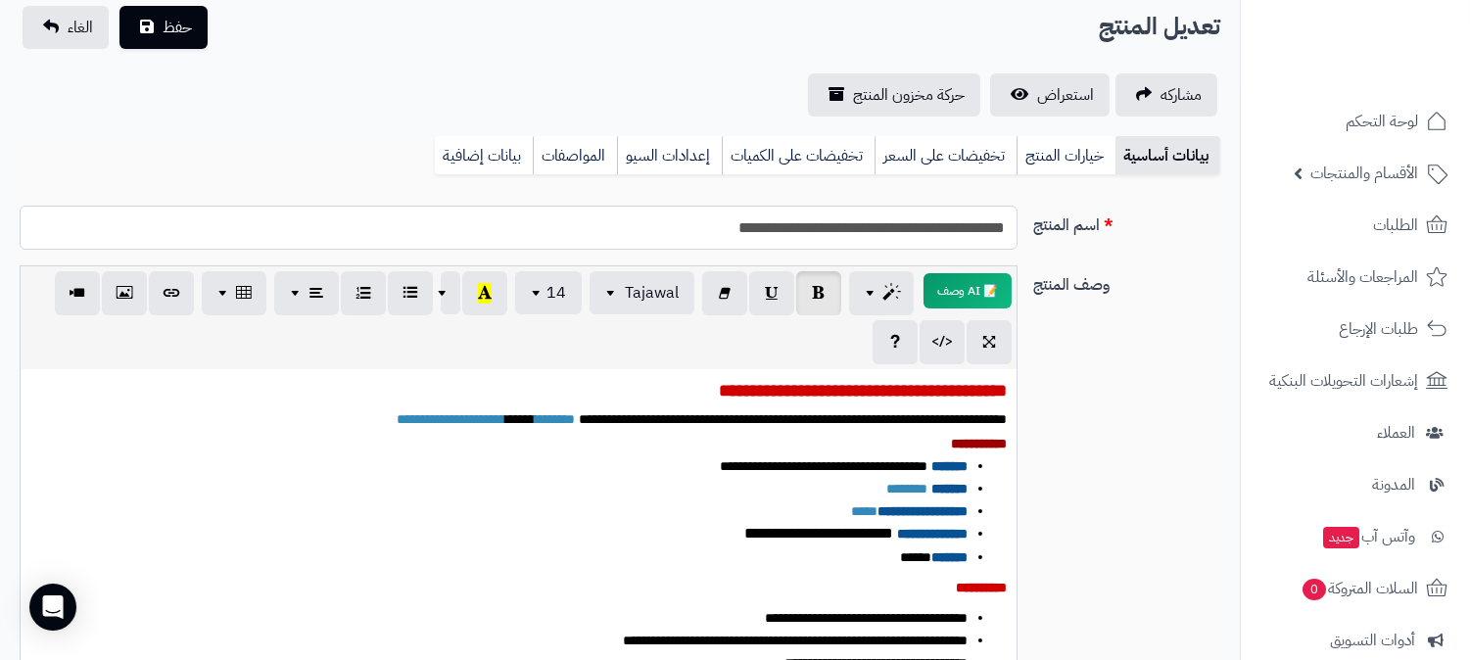  I want to click on button: 📝 AI وصف, so click(967, 291).